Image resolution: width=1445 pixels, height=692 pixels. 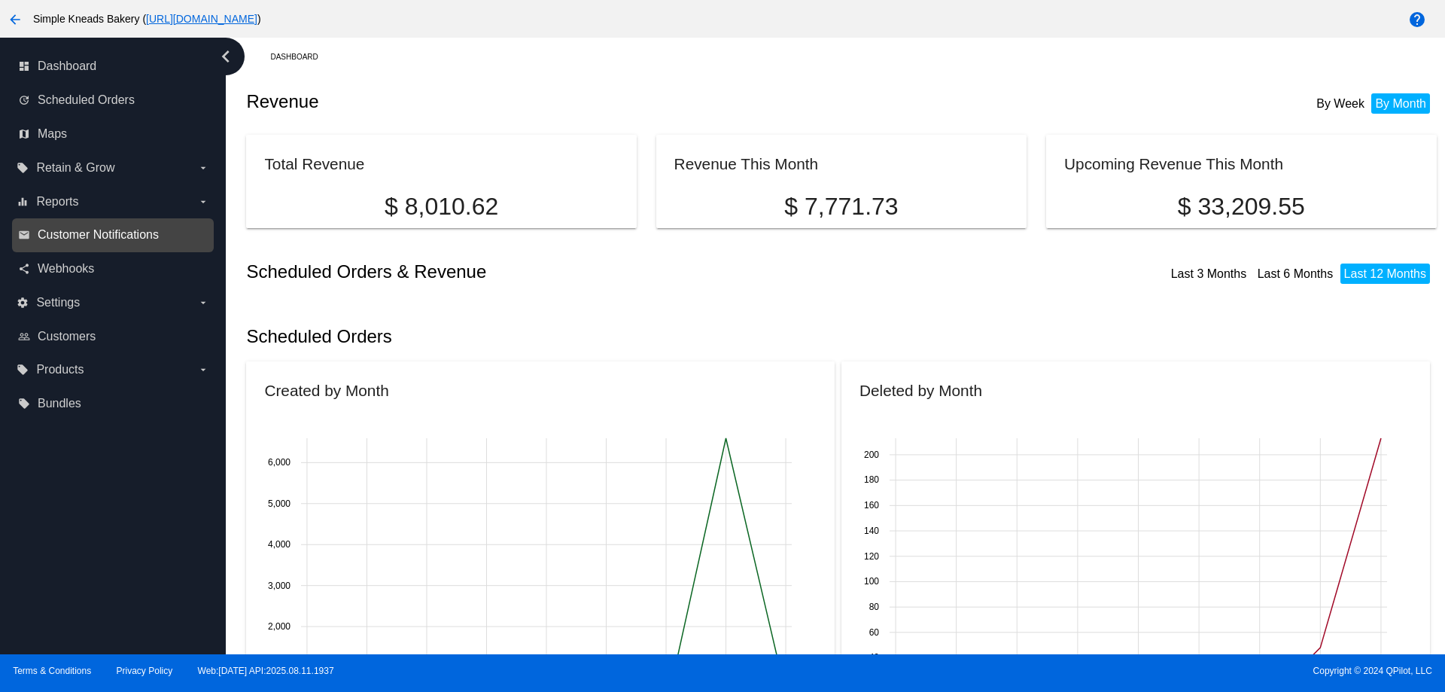 What do you see at coordinates (871, 506) in the screenshot?
I see `text: 160` at bounding box center [871, 506].